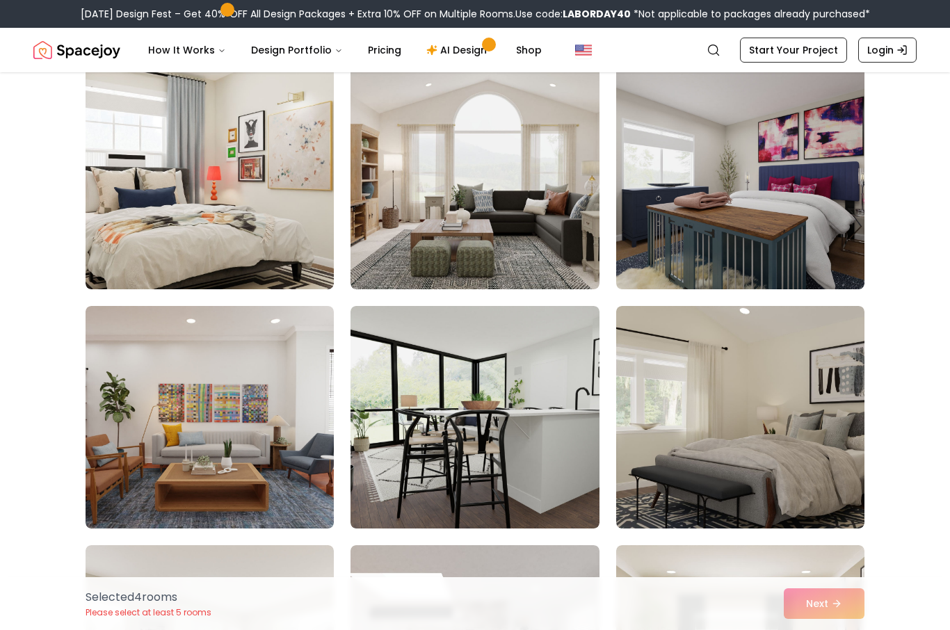 This screenshot has height=630, width=950. What do you see at coordinates (474, 178) in the screenshot?
I see `img: Room room-71` at bounding box center [474, 178].